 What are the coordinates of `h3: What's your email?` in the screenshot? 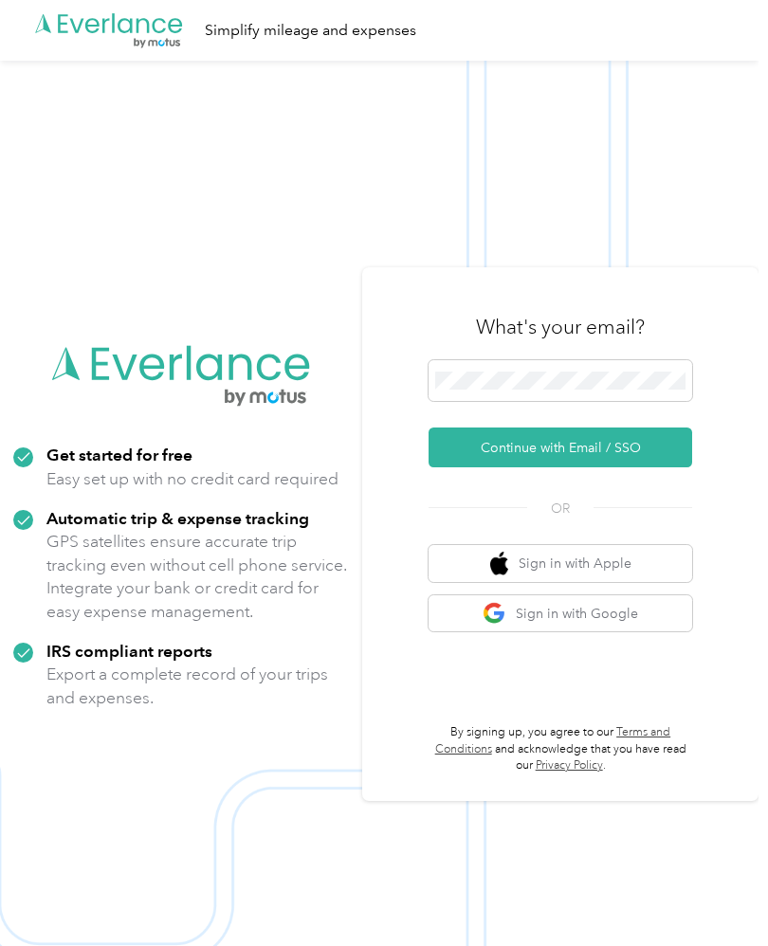 It's located at (560, 327).